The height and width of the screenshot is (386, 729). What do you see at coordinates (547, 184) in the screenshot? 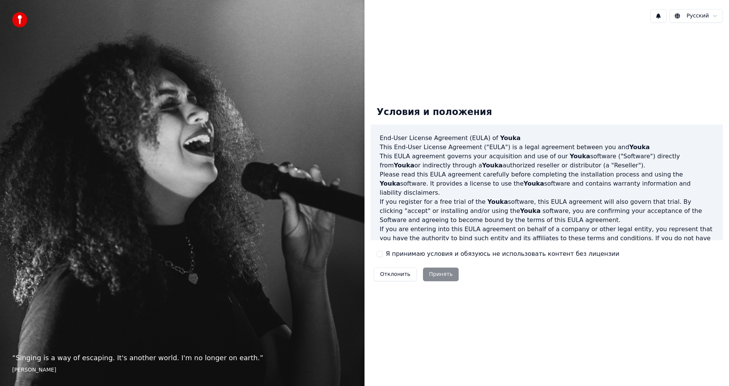
I see `p: Please read this EULA agreement carefully before completing the installation process and using th...` at bounding box center [547, 184].